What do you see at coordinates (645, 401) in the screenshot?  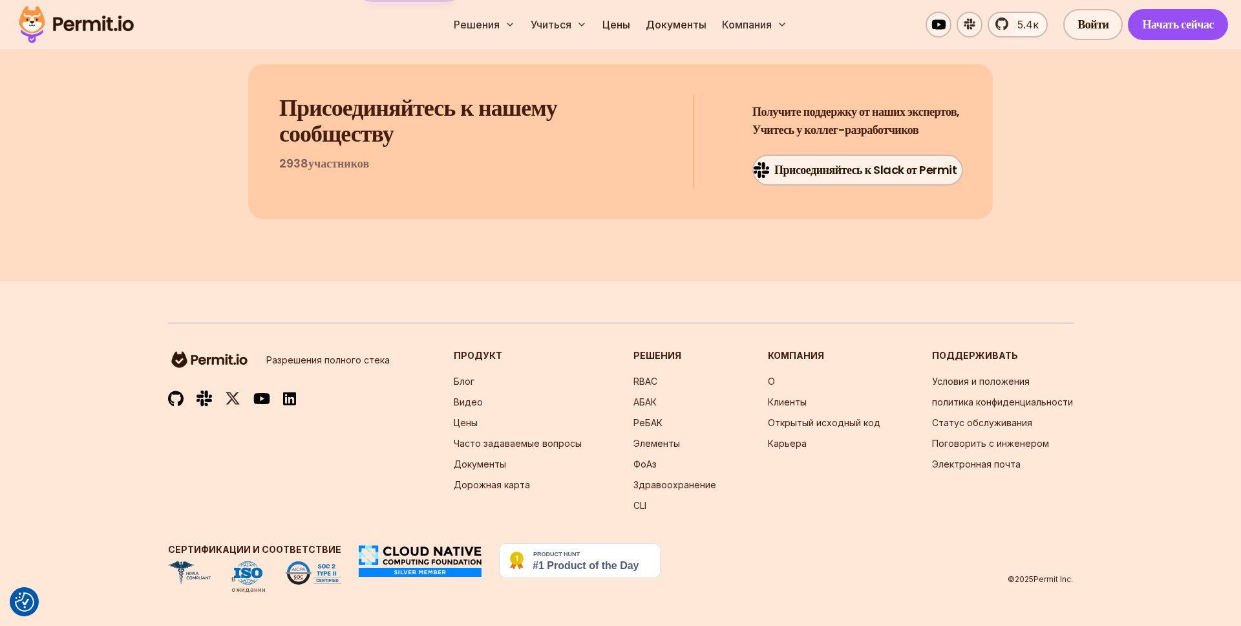 I see `a: АБАК` at bounding box center [645, 401].